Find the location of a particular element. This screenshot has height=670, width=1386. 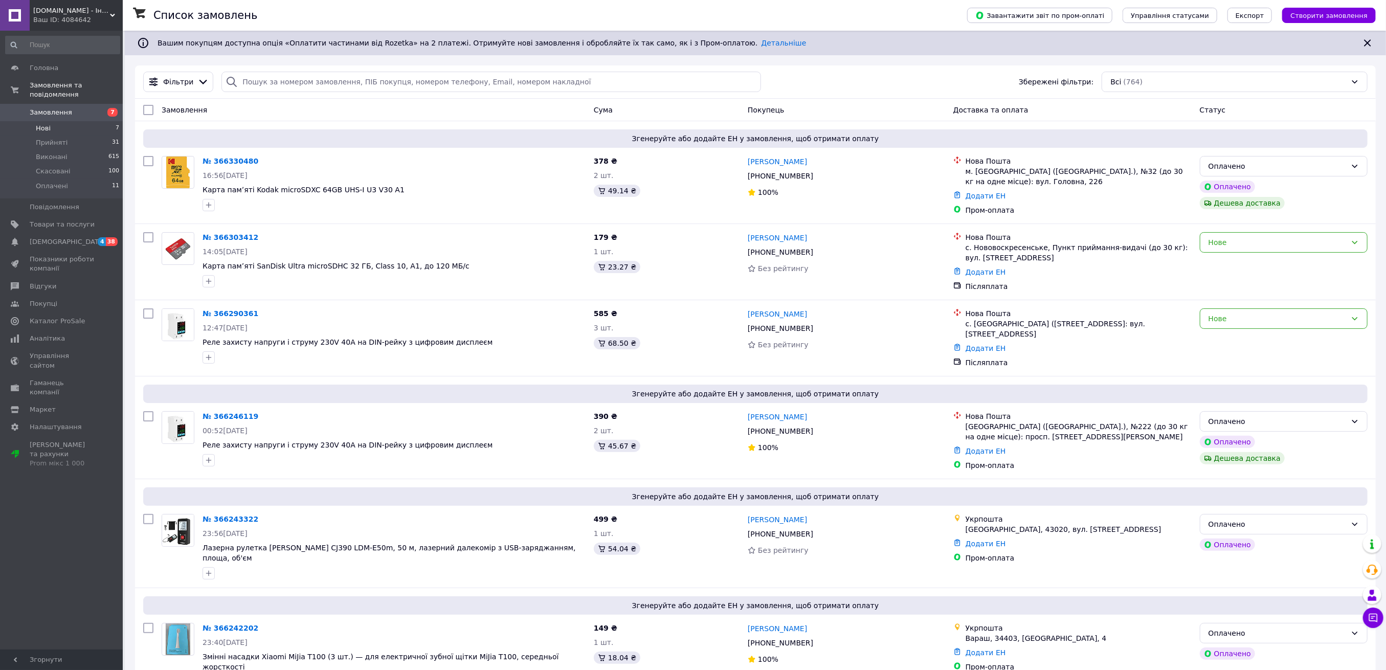

span: 3 шт. is located at coordinates (604, 328).